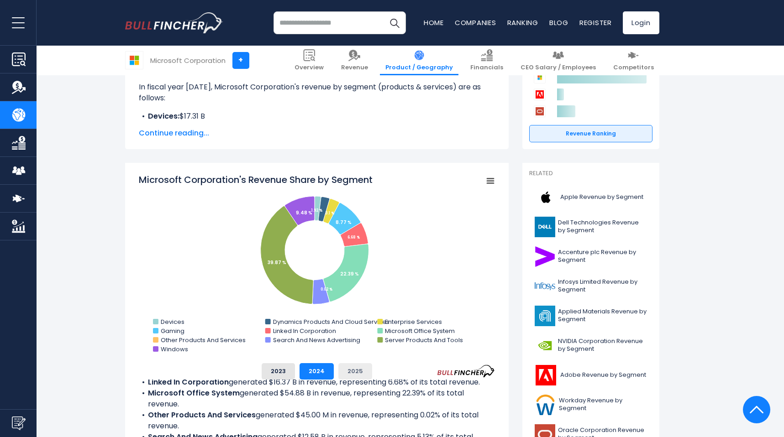 The height and width of the screenshot is (437, 784). What do you see at coordinates (330, 213) in the screenshot?
I see `tspan: 3.1 %` at bounding box center [330, 213].